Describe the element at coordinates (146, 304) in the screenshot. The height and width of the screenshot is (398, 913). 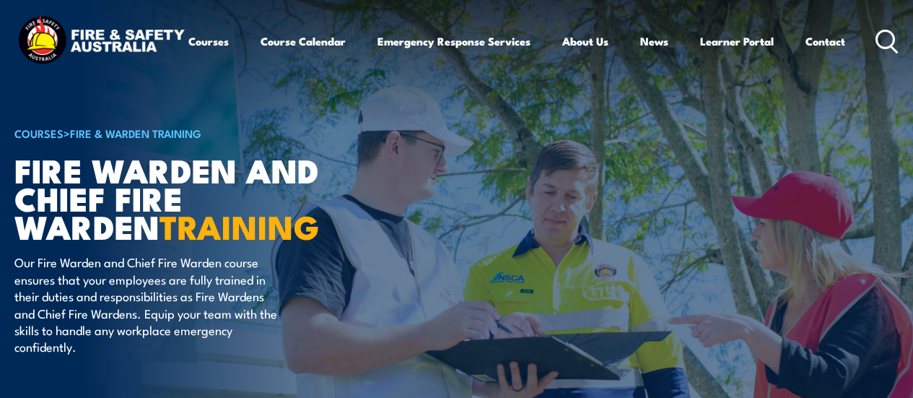
I see `p: Our Fire Warden and Chief Fire Warden course ensures that your employees are fully trained in the...` at that location.